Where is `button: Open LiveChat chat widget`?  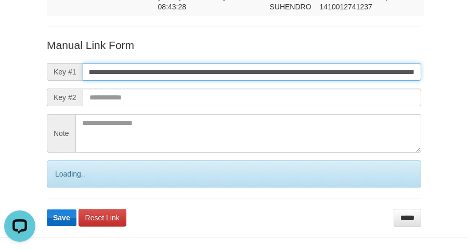 button: Open LiveChat chat widget is located at coordinates (20, 20).